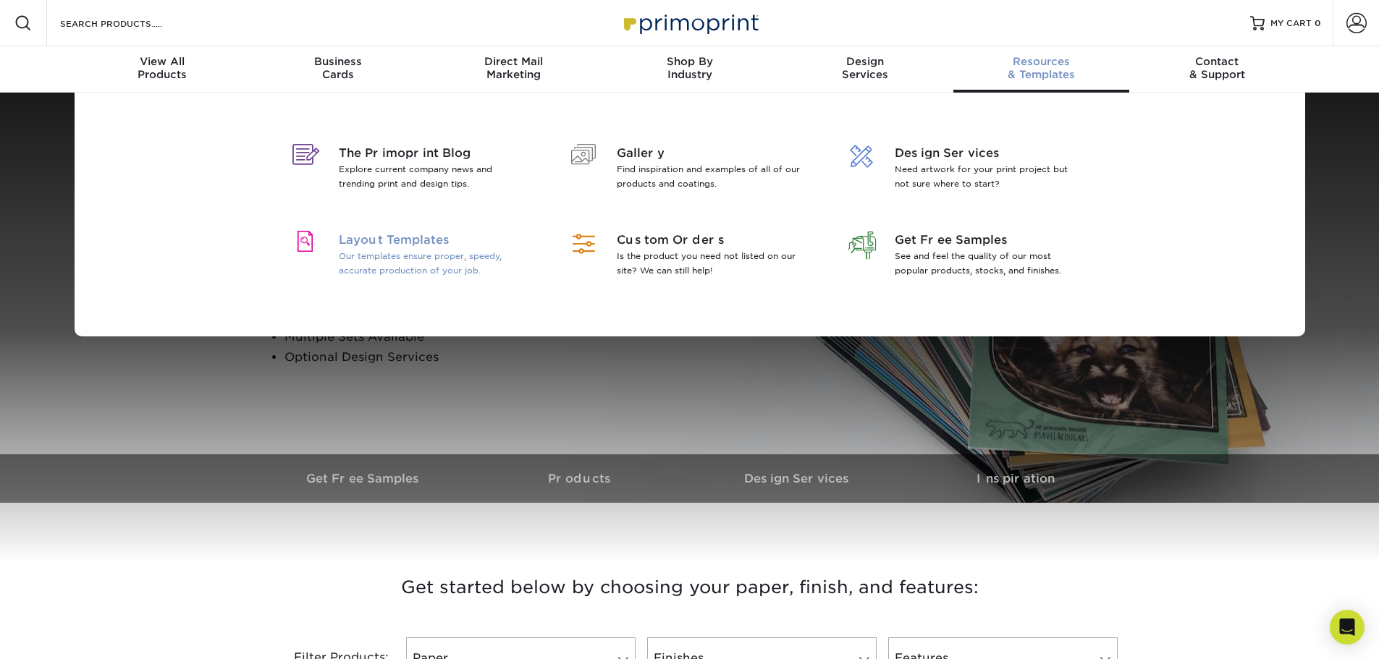  What do you see at coordinates (513, 62) in the screenshot?
I see `span: Direct Mail` at bounding box center [513, 62].